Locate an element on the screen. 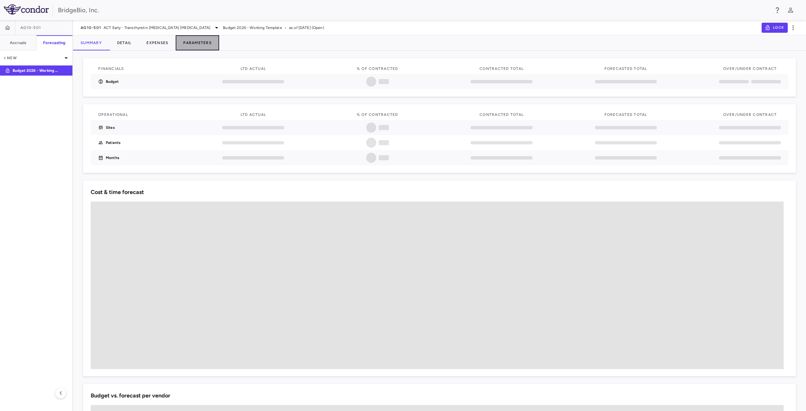 The width and height of the screenshot is (806, 411). h6: Forecasting is located at coordinates (54, 43).